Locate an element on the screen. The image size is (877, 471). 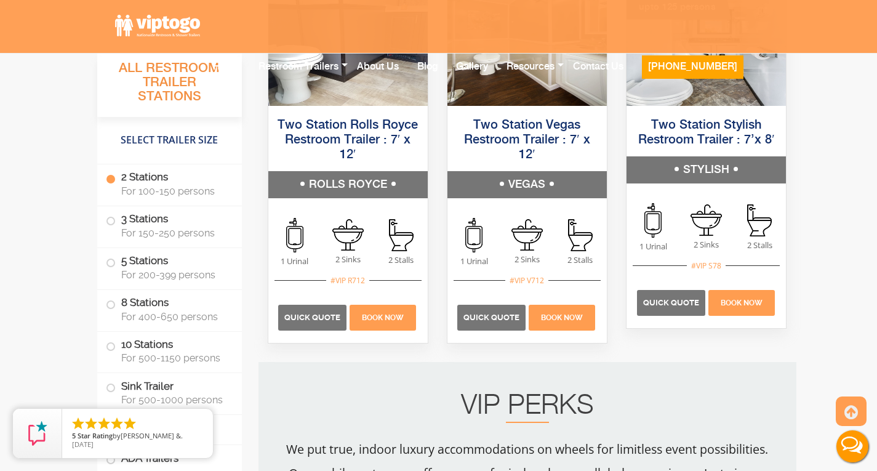
span: Star Rating is located at coordinates (95, 435).